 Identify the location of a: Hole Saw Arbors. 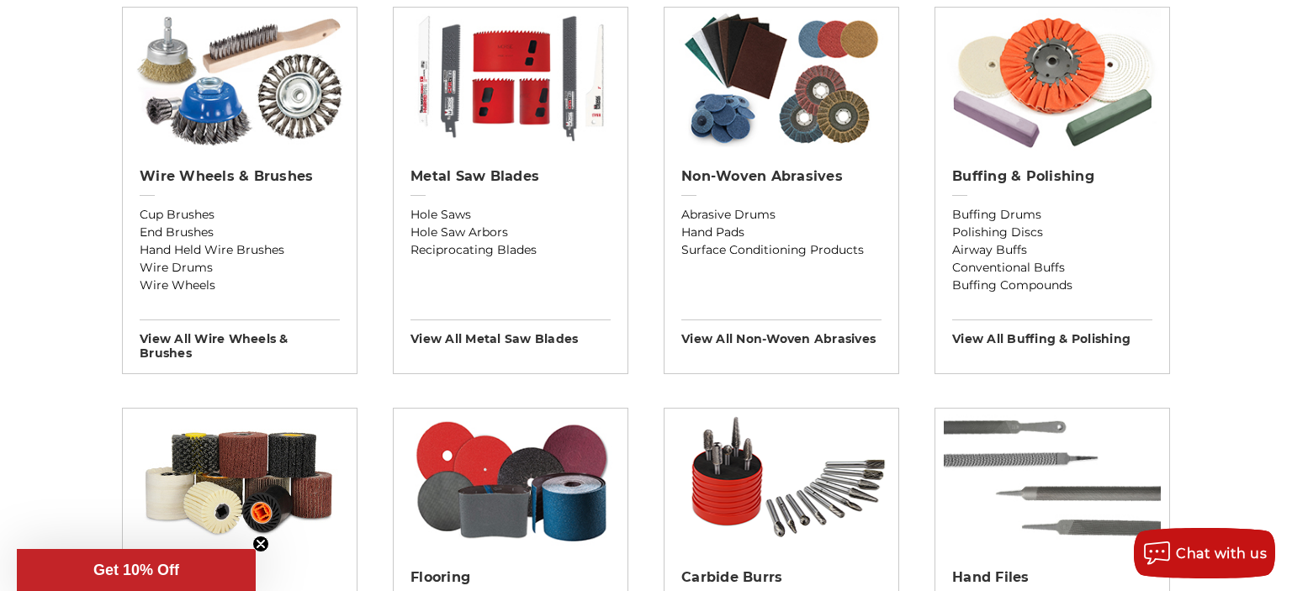
(511, 232).